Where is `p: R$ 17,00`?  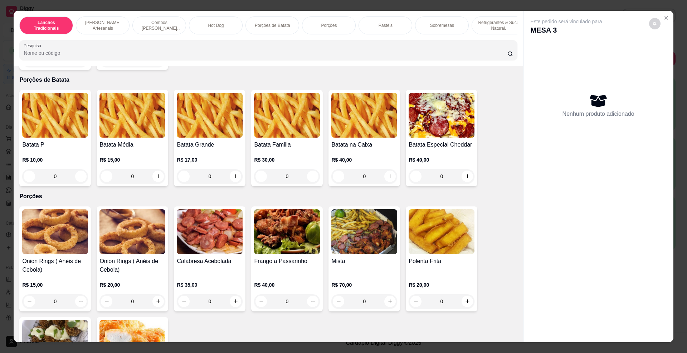 p: R$ 17,00 is located at coordinates (210, 160).